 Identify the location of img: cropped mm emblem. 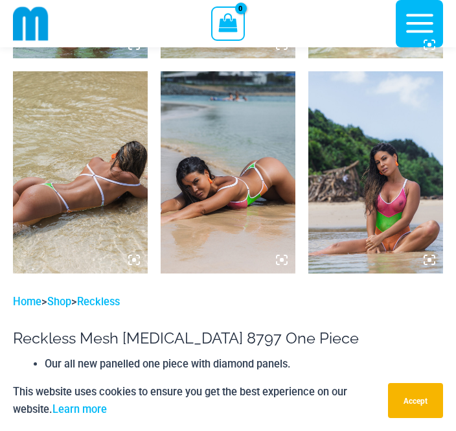
(30, 23).